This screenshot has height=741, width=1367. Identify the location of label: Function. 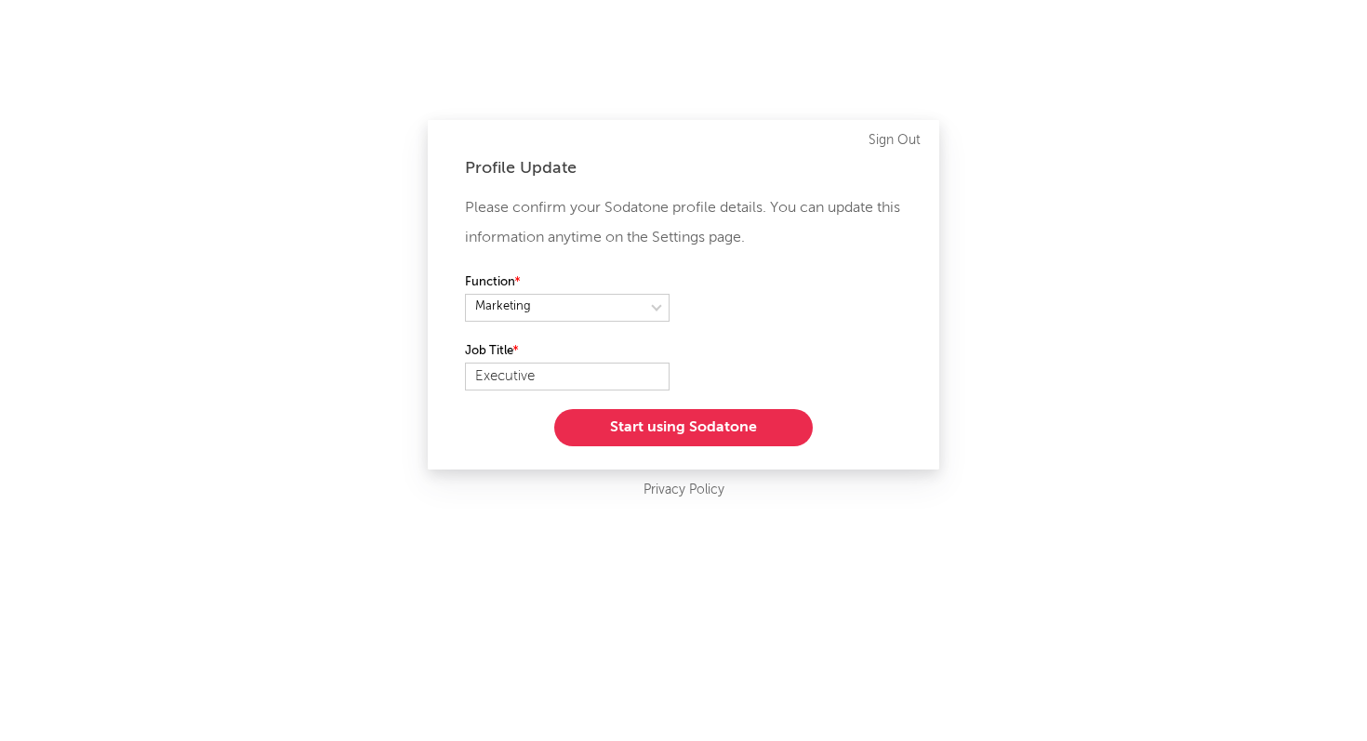
(567, 283).